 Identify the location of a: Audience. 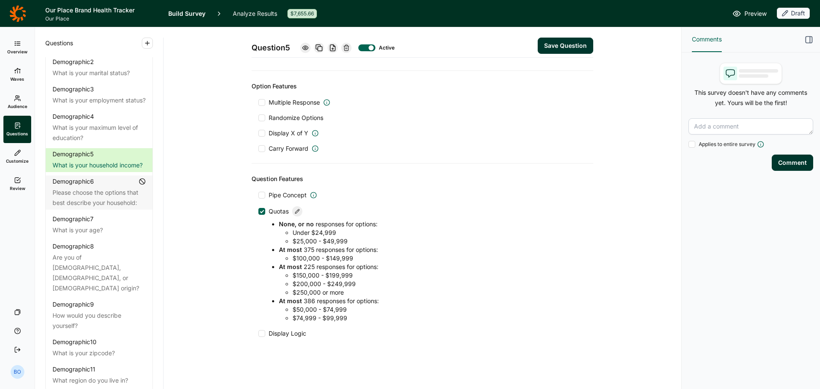
(17, 102).